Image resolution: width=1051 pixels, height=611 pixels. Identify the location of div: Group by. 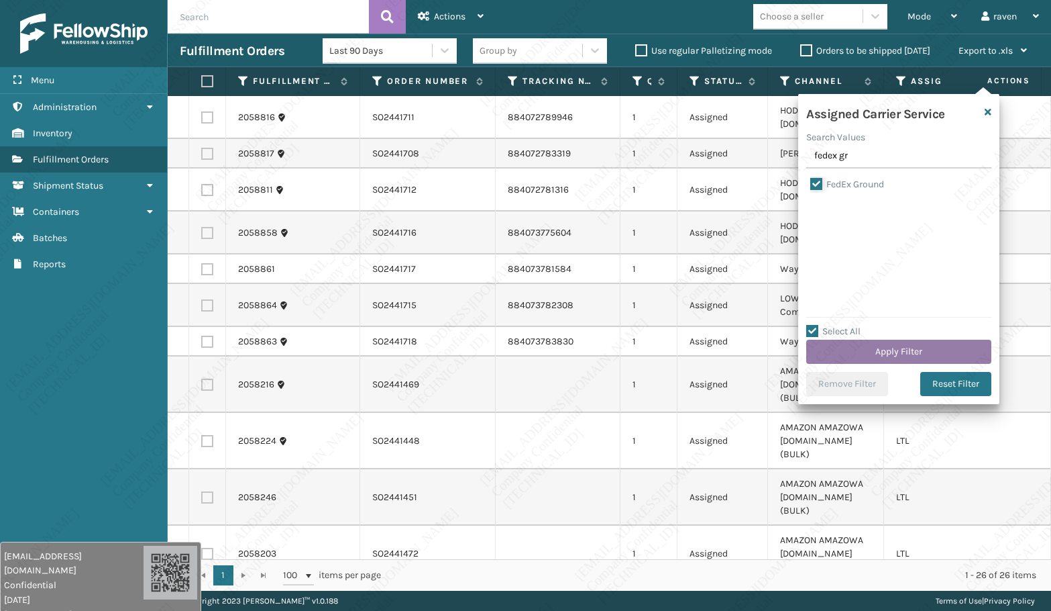
(498, 50).